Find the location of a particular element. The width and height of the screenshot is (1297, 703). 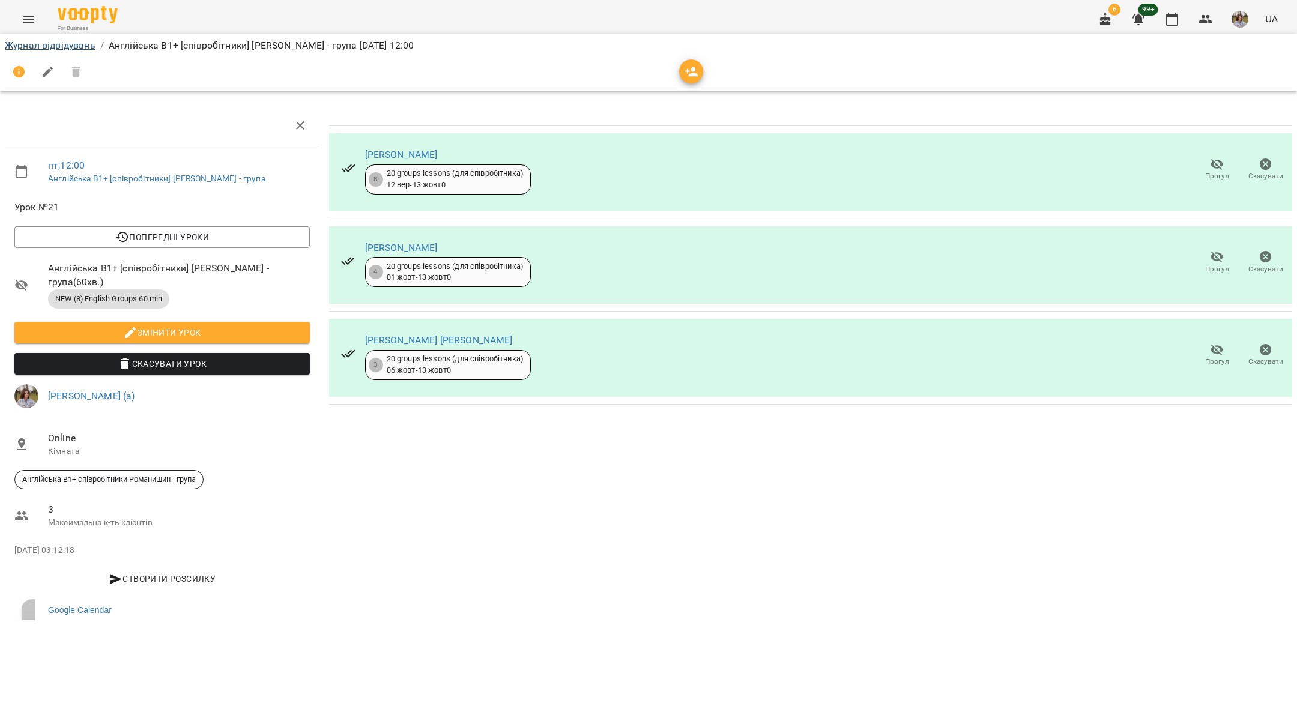

button: Змінити урок is located at coordinates (162, 333).